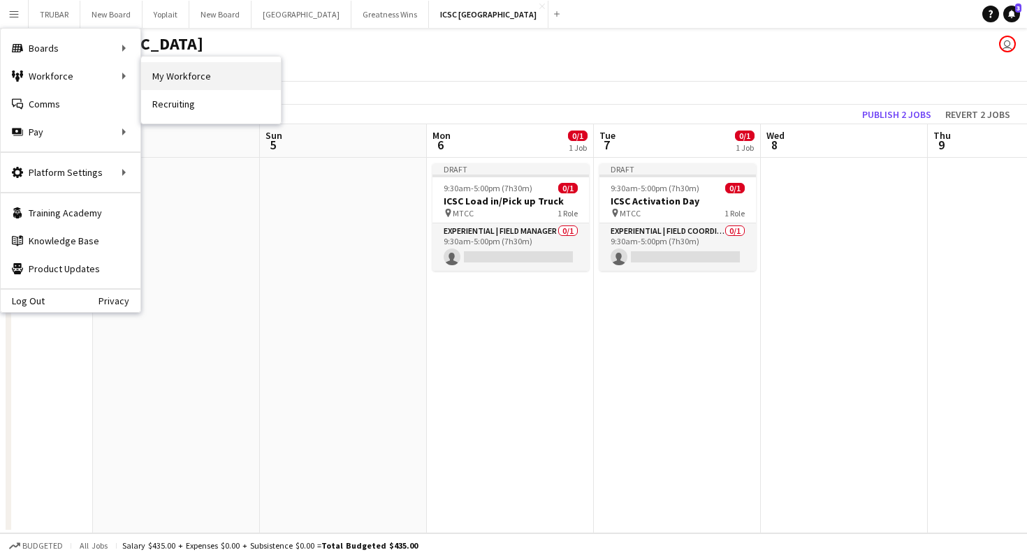 The image size is (1027, 557). What do you see at coordinates (36, 546) in the screenshot?
I see `button: Budgeted` at bounding box center [36, 546].